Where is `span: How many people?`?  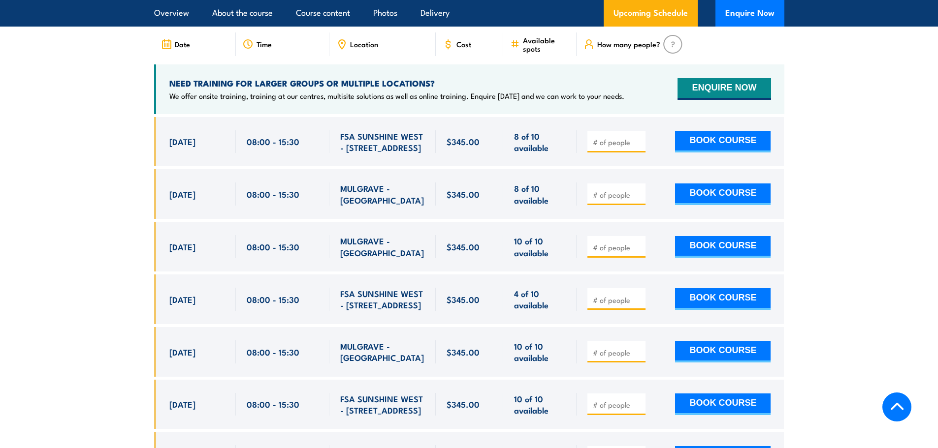 span: How many people? is located at coordinates (629, 44).